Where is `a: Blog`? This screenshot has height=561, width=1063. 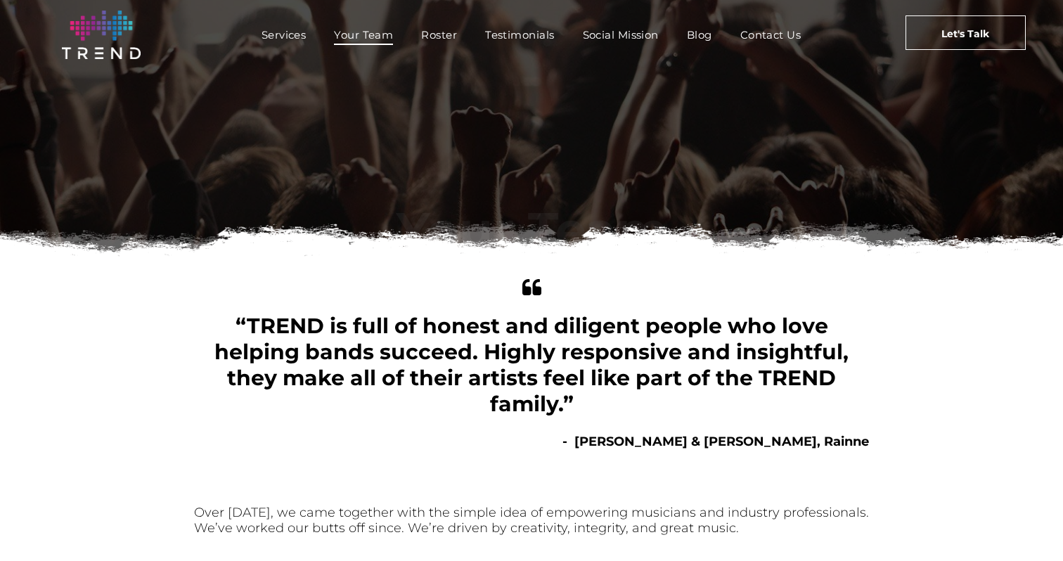
a: Blog is located at coordinates (699, 34).